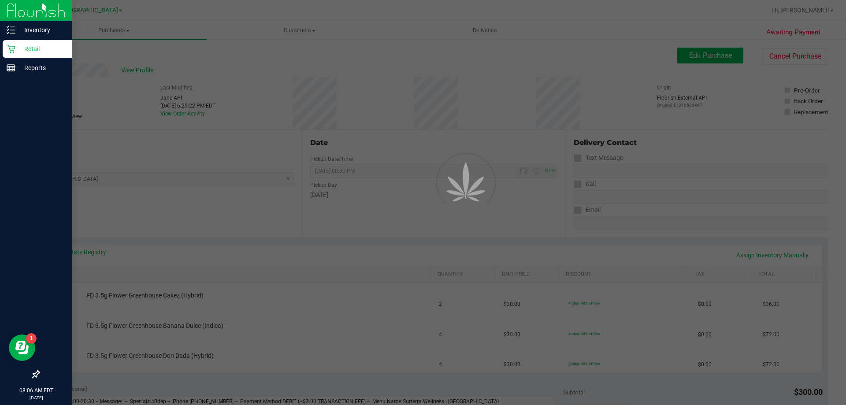 The image size is (846, 405). I want to click on p: Inventory, so click(42, 30).